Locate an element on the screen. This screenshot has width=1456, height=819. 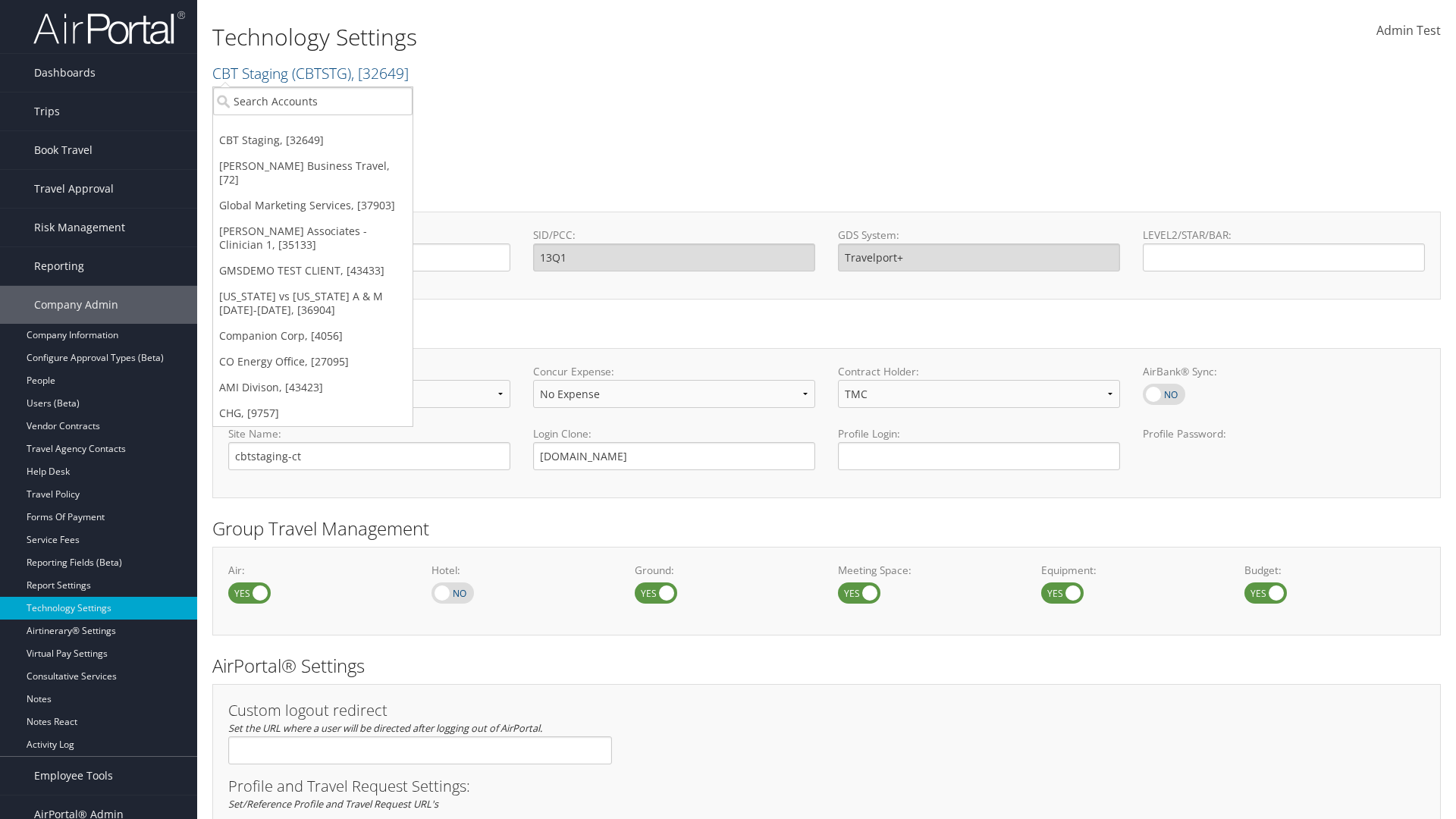
a: CO Energy Office, [27095] is located at coordinates (313, 361).